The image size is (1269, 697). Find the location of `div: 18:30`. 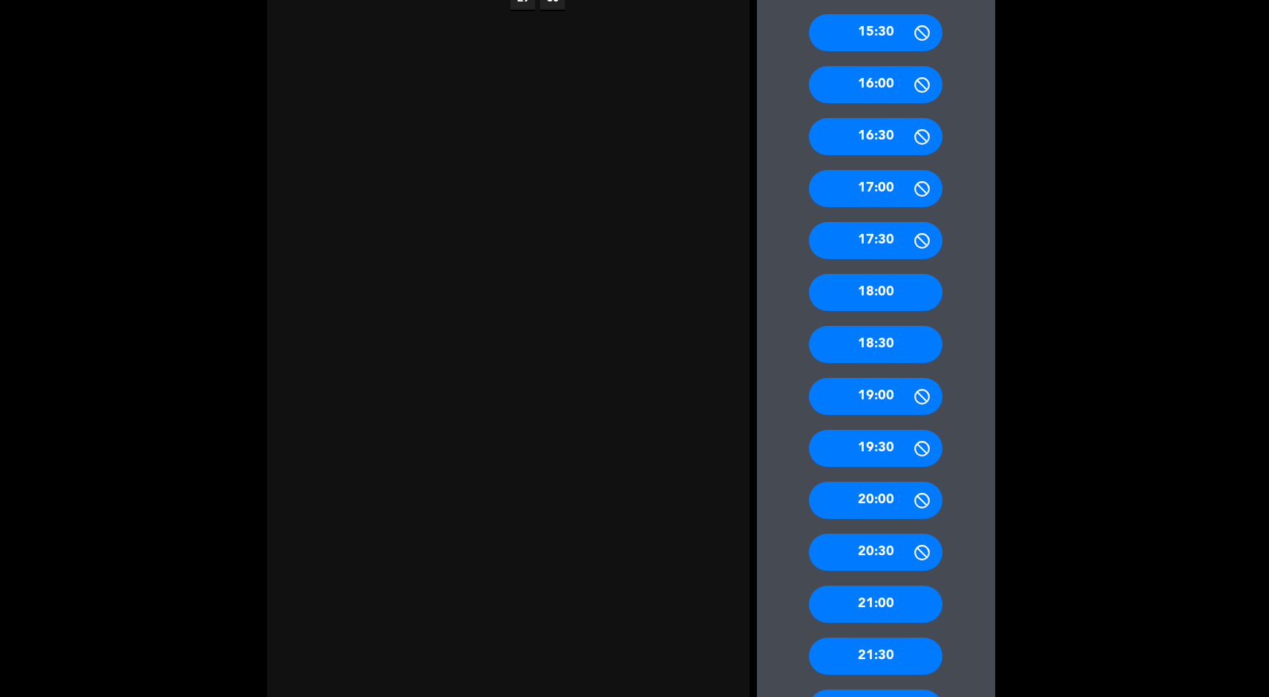

div: 18:30 is located at coordinates (875, 344).